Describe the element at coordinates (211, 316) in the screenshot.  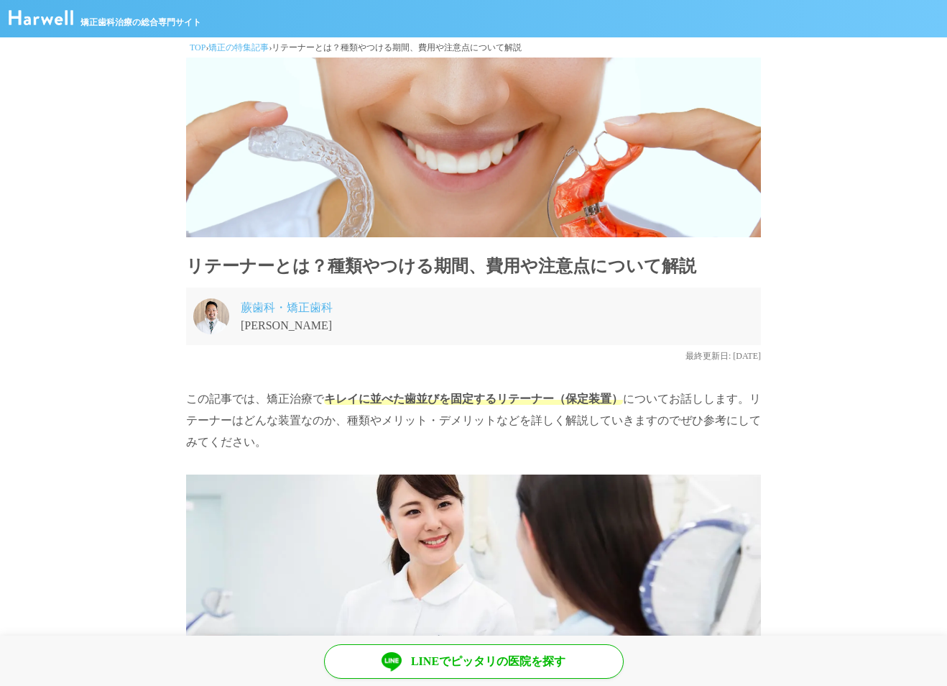
I see `img: 歯科医師_竹井先生` at that location.